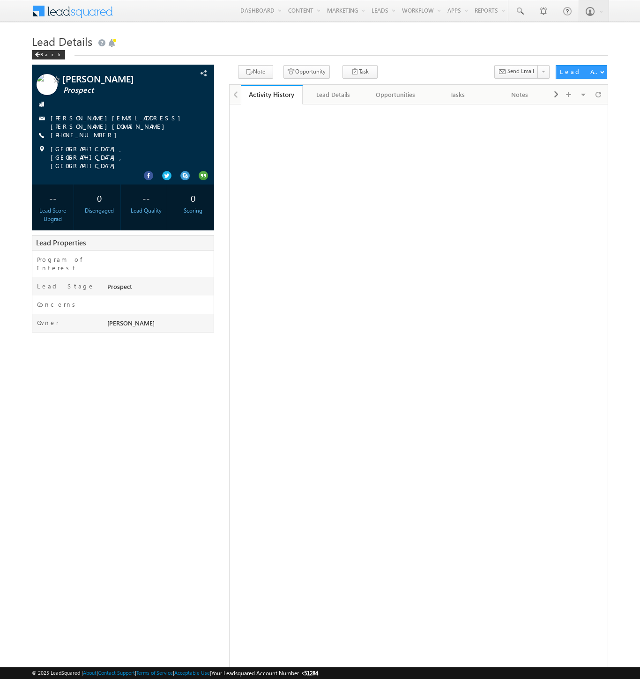 The image size is (640, 679). What do you see at coordinates (458, 95) in the screenshot?
I see `a: Tasks` at bounding box center [458, 95].